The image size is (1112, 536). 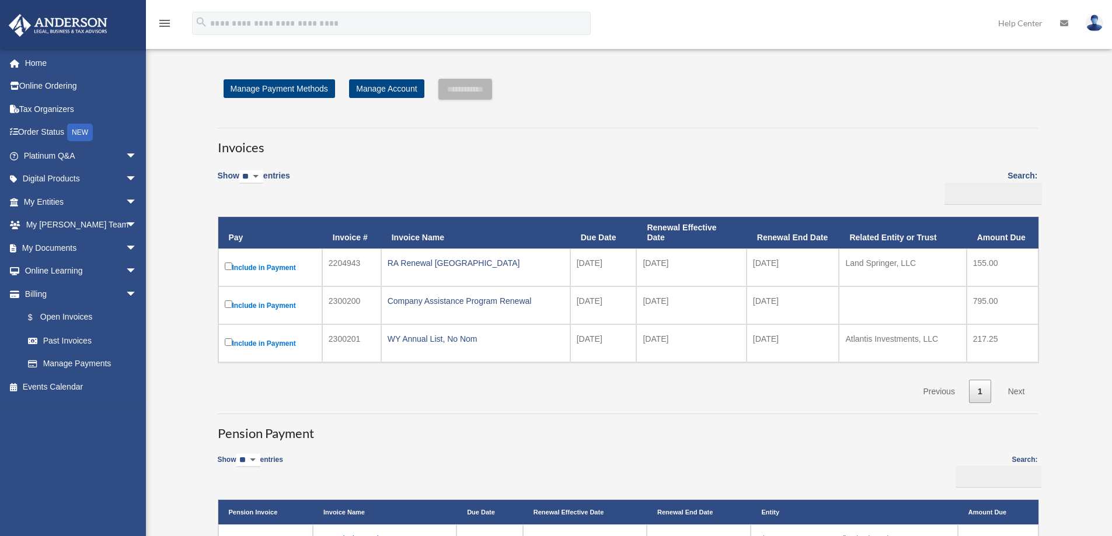 What do you see at coordinates (81, 132) in the screenshot?
I see `a: Order StatusNEW` at bounding box center [81, 132].